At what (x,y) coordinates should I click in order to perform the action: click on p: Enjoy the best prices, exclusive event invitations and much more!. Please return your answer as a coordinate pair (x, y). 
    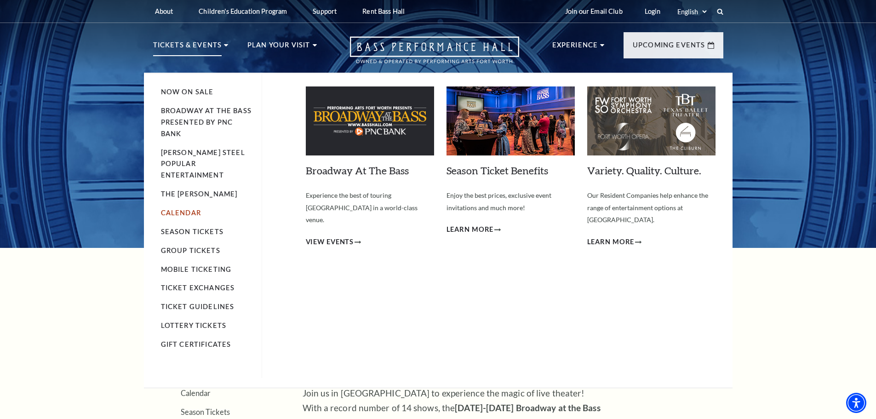
    Looking at the image, I should click on (511, 201).